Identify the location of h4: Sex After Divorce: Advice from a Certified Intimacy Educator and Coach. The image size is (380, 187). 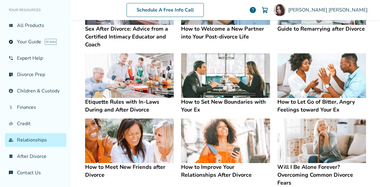
(129, 37).